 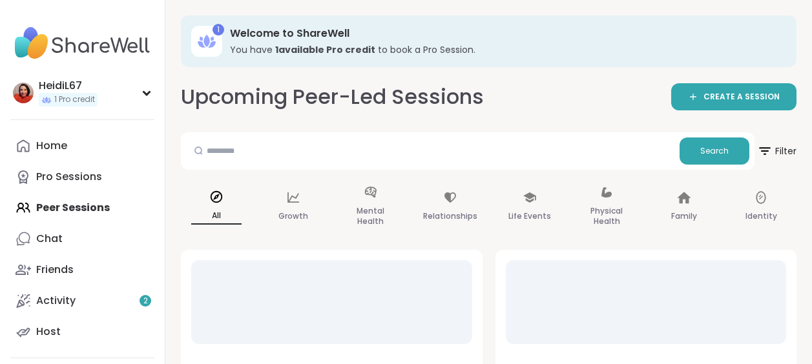 What do you see at coordinates (145, 301) in the screenshot?
I see `span: 2` at bounding box center [145, 301].